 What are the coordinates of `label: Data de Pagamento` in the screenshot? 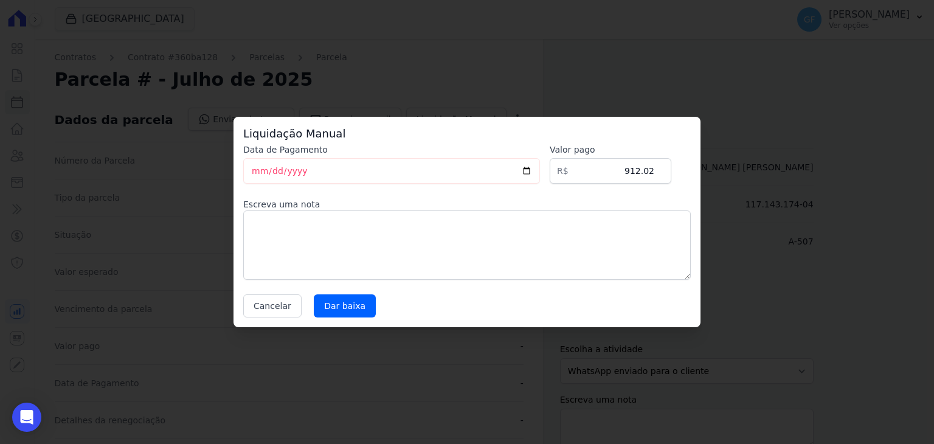 It's located at (392, 150).